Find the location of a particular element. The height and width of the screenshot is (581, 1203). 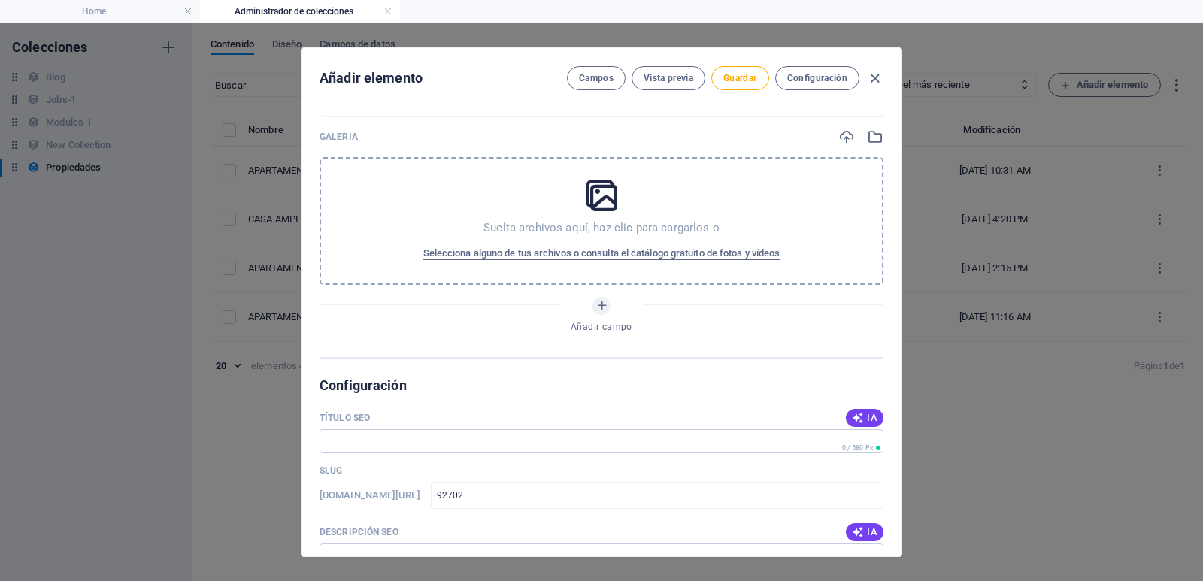

h4: Administrador de colecciones is located at coordinates (300, 11).